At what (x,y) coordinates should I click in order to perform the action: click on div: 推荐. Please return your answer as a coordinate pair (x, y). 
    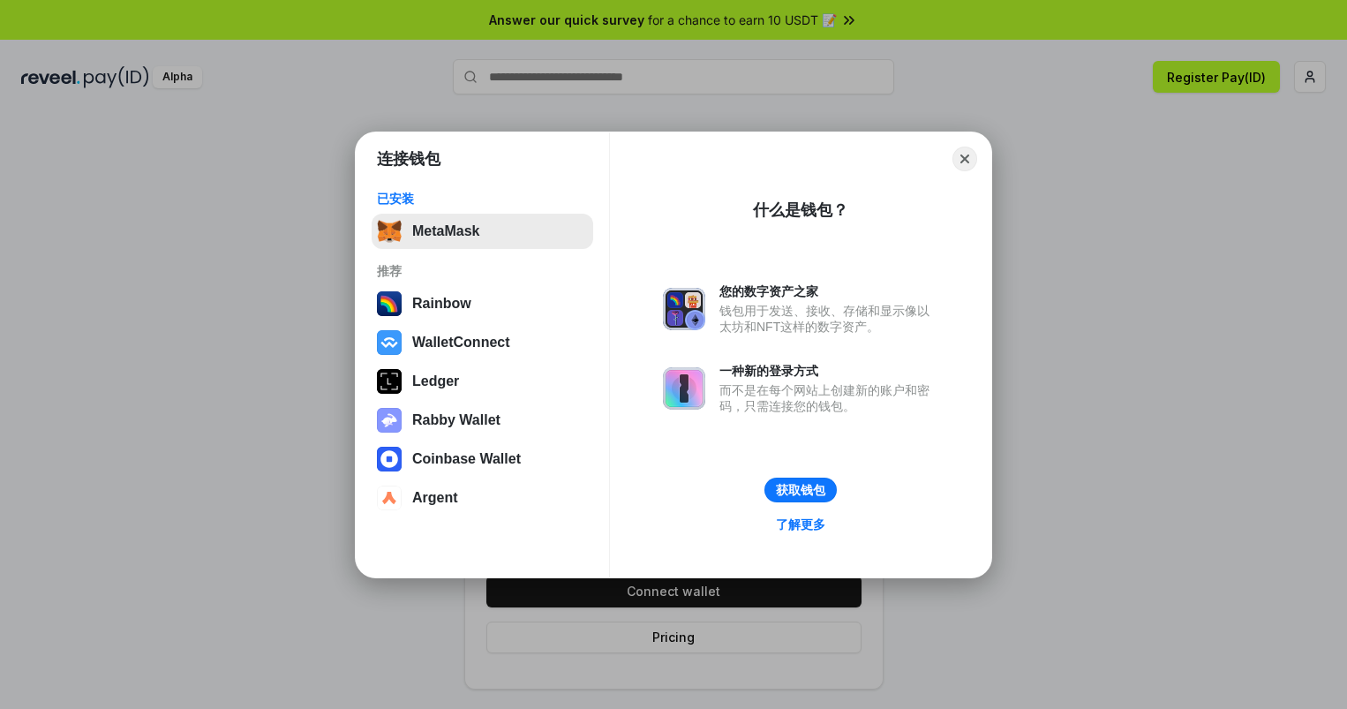
    Looking at the image, I should click on (482, 271).